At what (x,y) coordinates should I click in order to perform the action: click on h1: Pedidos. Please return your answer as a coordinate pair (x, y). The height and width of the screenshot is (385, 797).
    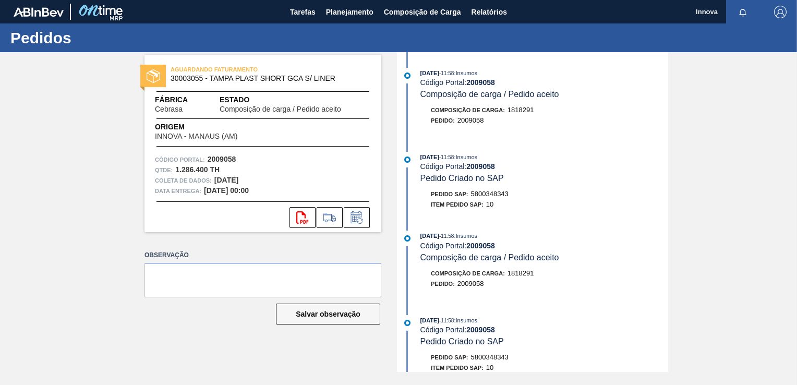
    Looking at the image, I should click on (103, 38).